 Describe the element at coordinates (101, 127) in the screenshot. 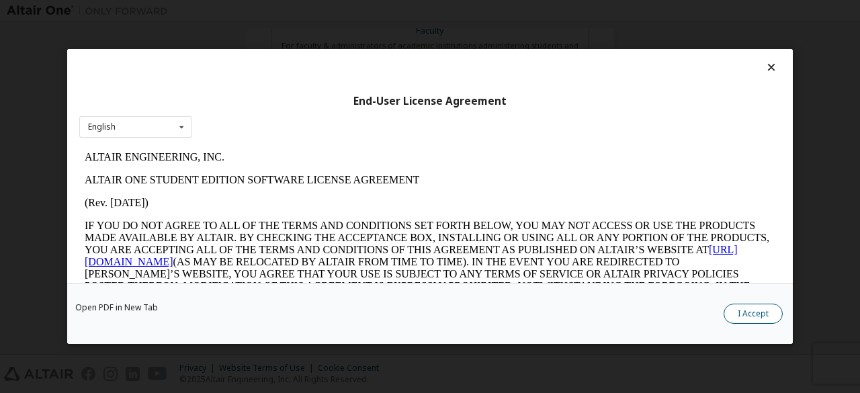

I see `div: English` at that location.